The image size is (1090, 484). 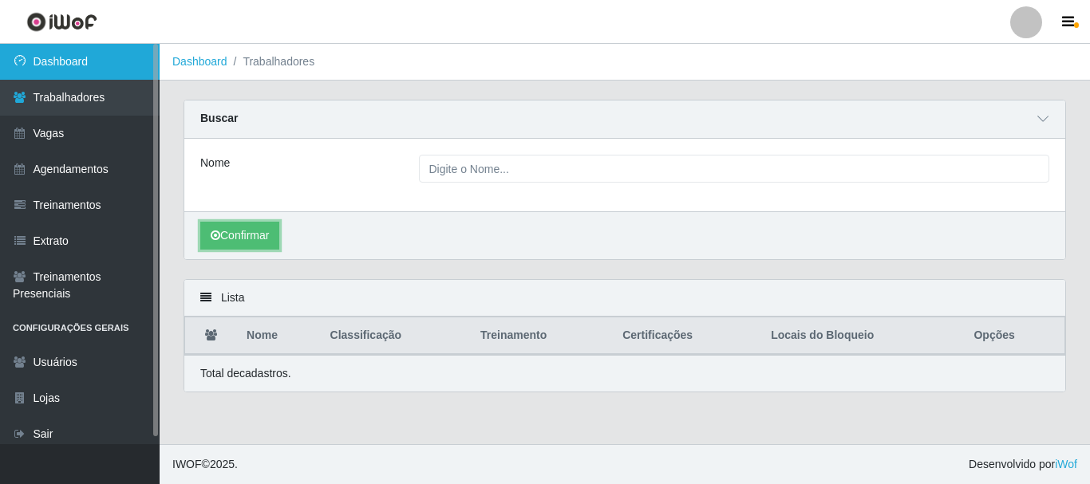 I want to click on a: Dashboard, so click(x=199, y=61).